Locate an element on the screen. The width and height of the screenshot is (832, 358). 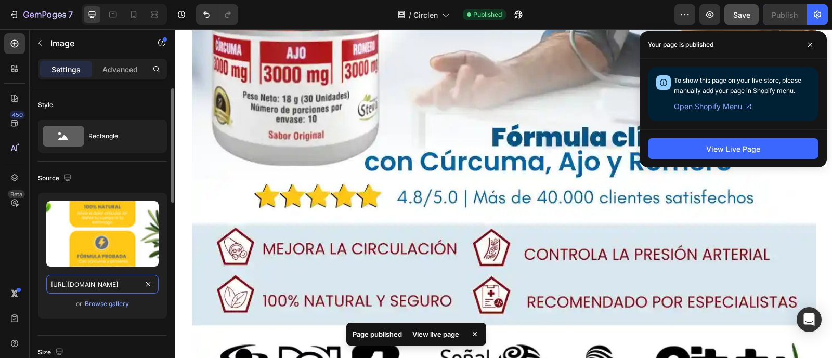
div: Source is located at coordinates (56, 178).